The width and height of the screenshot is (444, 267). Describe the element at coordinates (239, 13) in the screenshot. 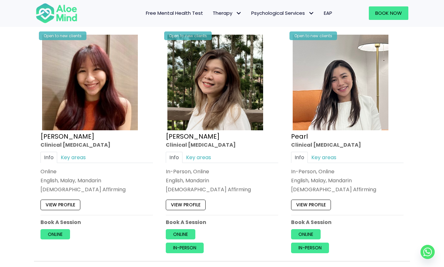

I see `span: Therapy: submenu` at that location.